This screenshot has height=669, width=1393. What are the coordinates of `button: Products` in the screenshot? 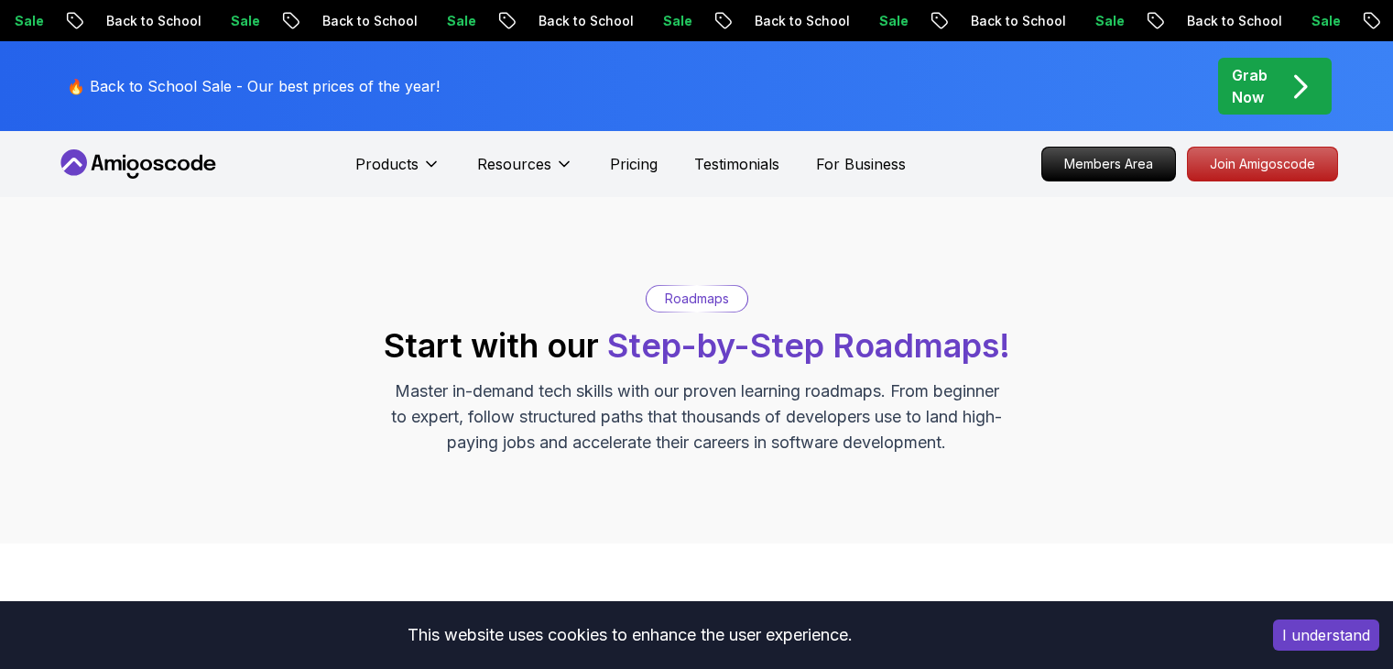 It's located at (398, 171).